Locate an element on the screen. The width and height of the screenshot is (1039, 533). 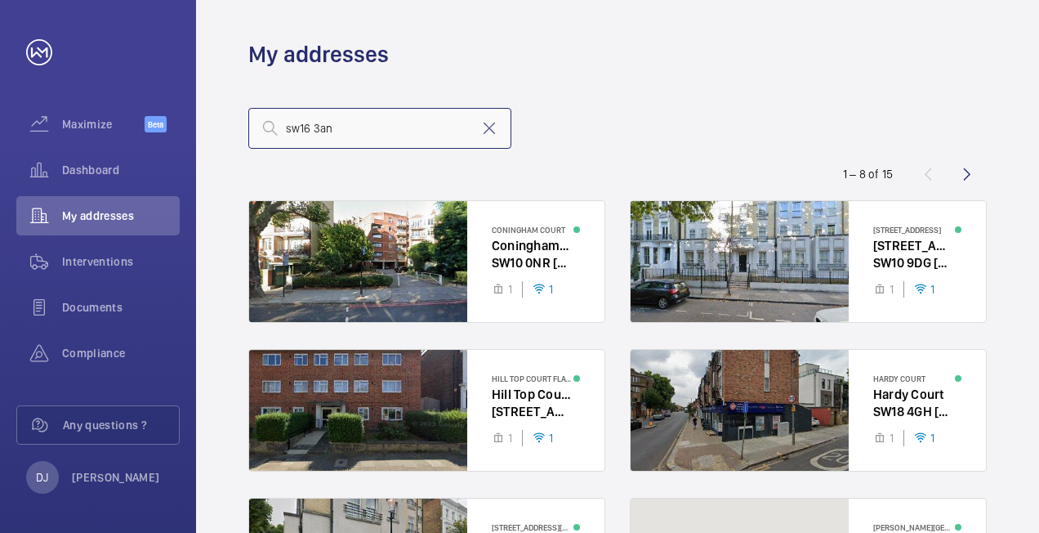
span: My addresses is located at coordinates (121, 216).